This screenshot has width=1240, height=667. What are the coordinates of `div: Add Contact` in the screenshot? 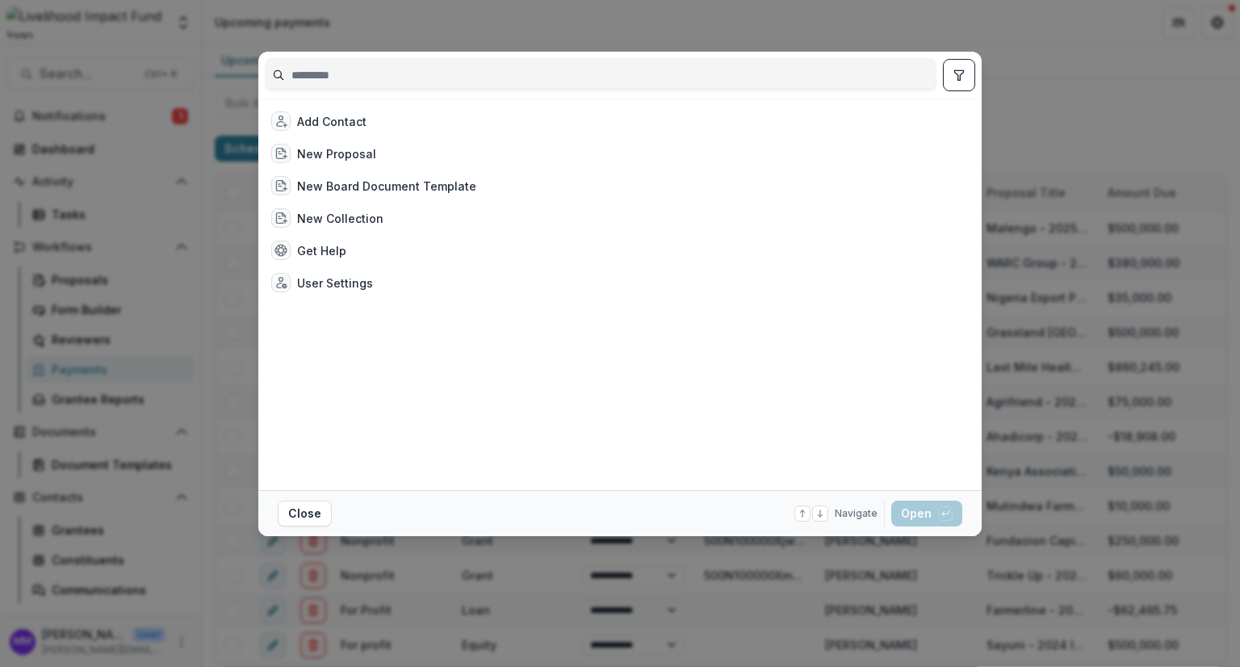 It's located at (332, 121).